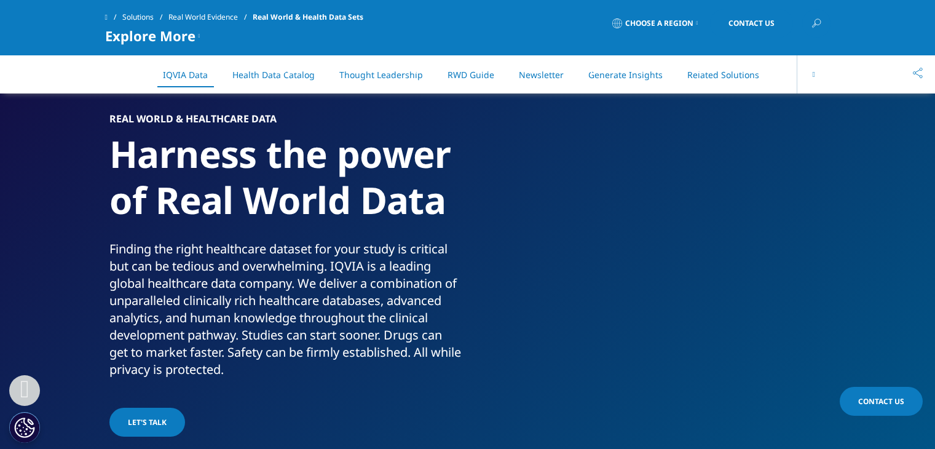  Describe the element at coordinates (601, 69) in the screenshot. I see `a: About` at that location.